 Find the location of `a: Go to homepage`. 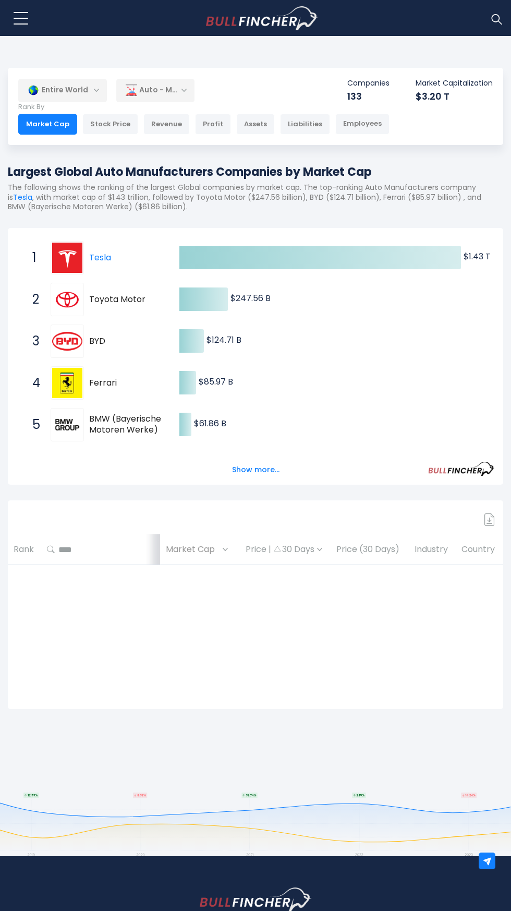

a: Go to homepage is located at coordinates (262, 18).